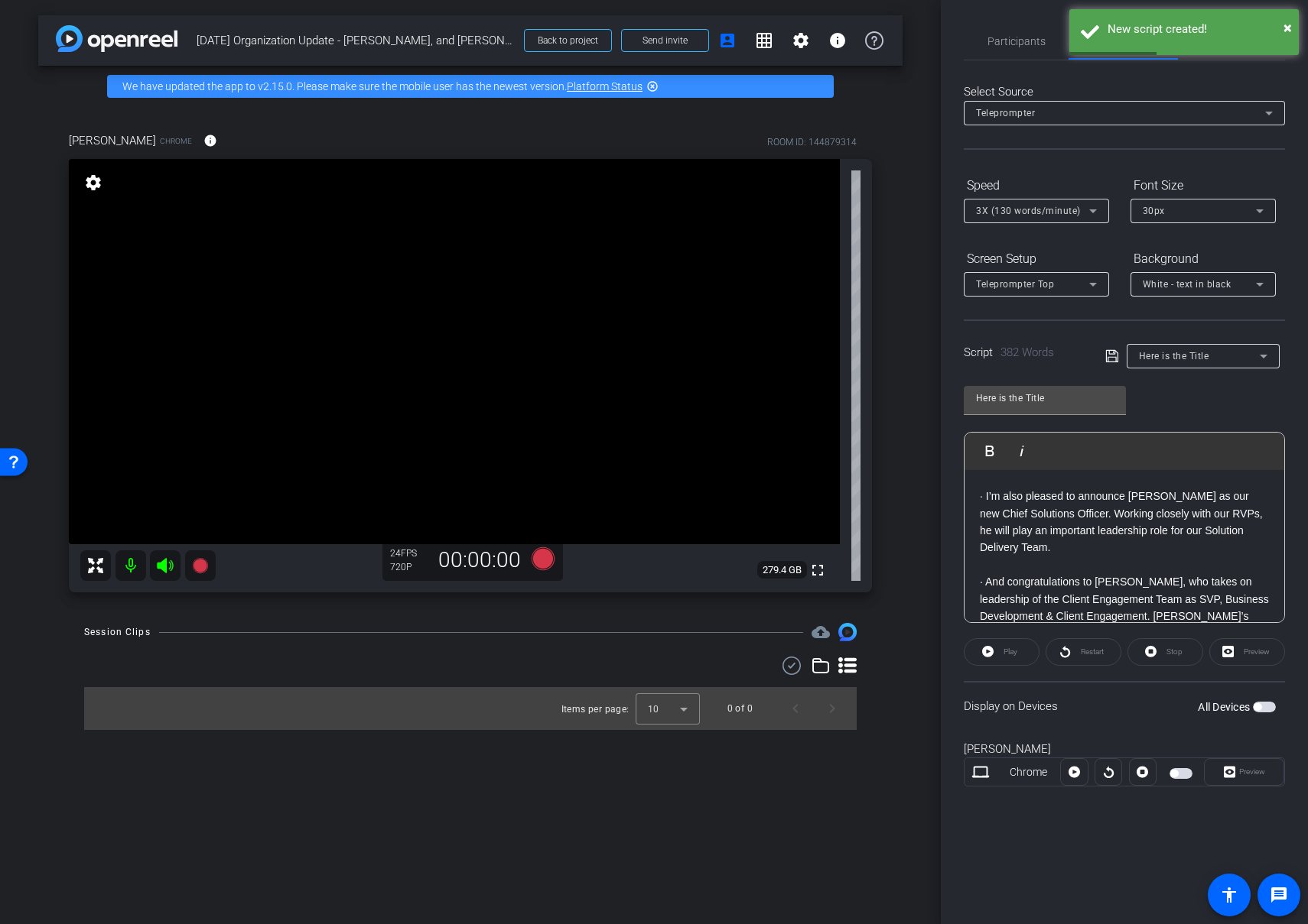  Describe the element at coordinates (764, 40) in the screenshot. I see `mat-icon: grid_on` at that location.